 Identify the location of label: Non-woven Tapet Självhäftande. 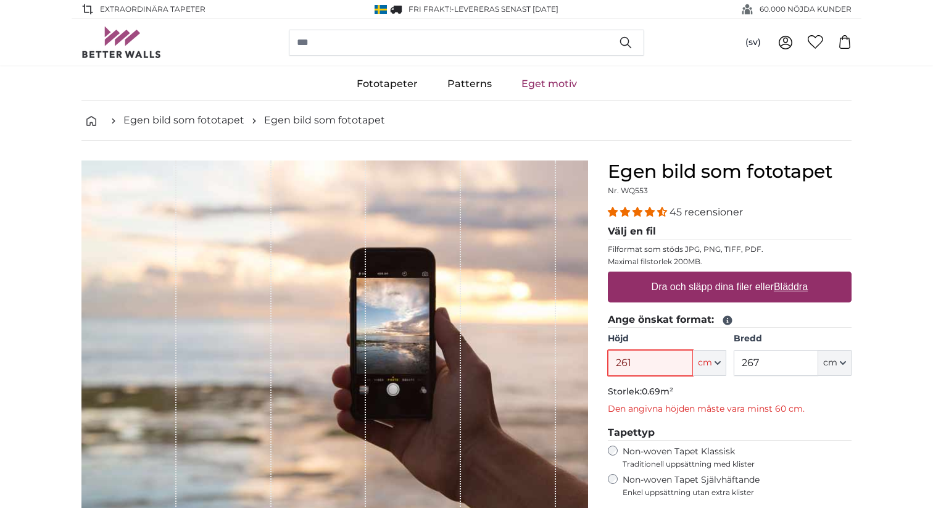
(737, 486).